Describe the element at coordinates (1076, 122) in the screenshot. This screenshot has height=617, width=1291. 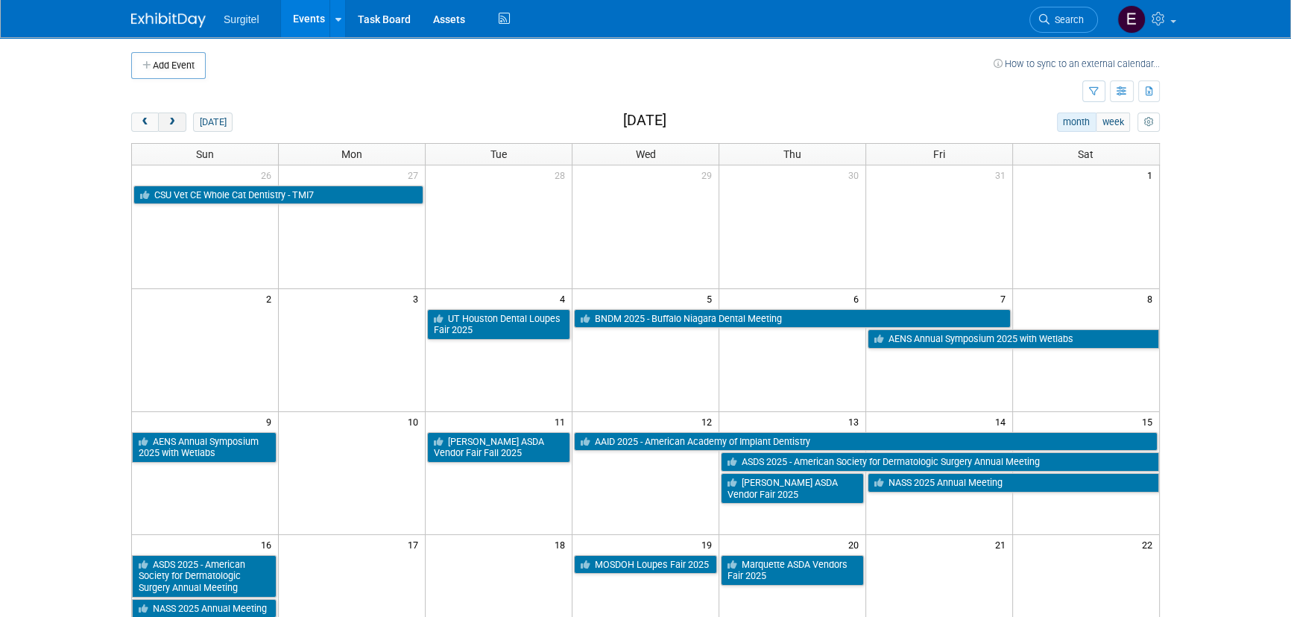
I see `button: month` at that location.